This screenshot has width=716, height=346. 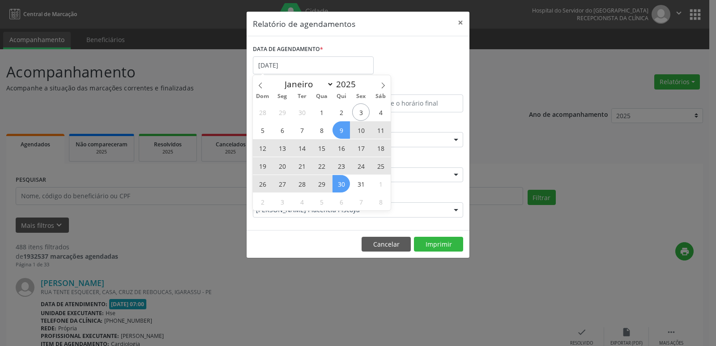 What do you see at coordinates (461, 22) in the screenshot?
I see `button: Close` at bounding box center [461, 22].